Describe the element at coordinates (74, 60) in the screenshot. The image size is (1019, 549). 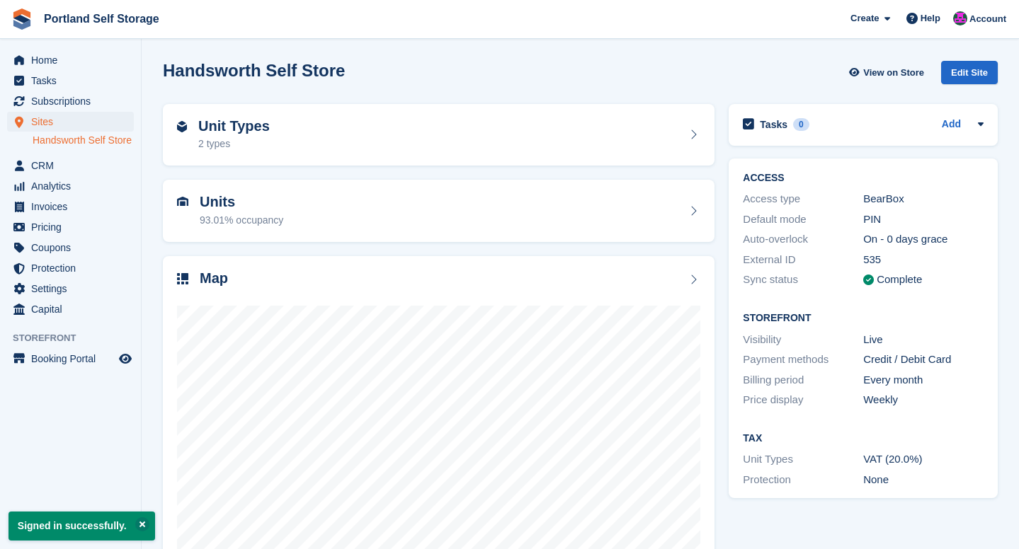
I see `span: Home` at that location.